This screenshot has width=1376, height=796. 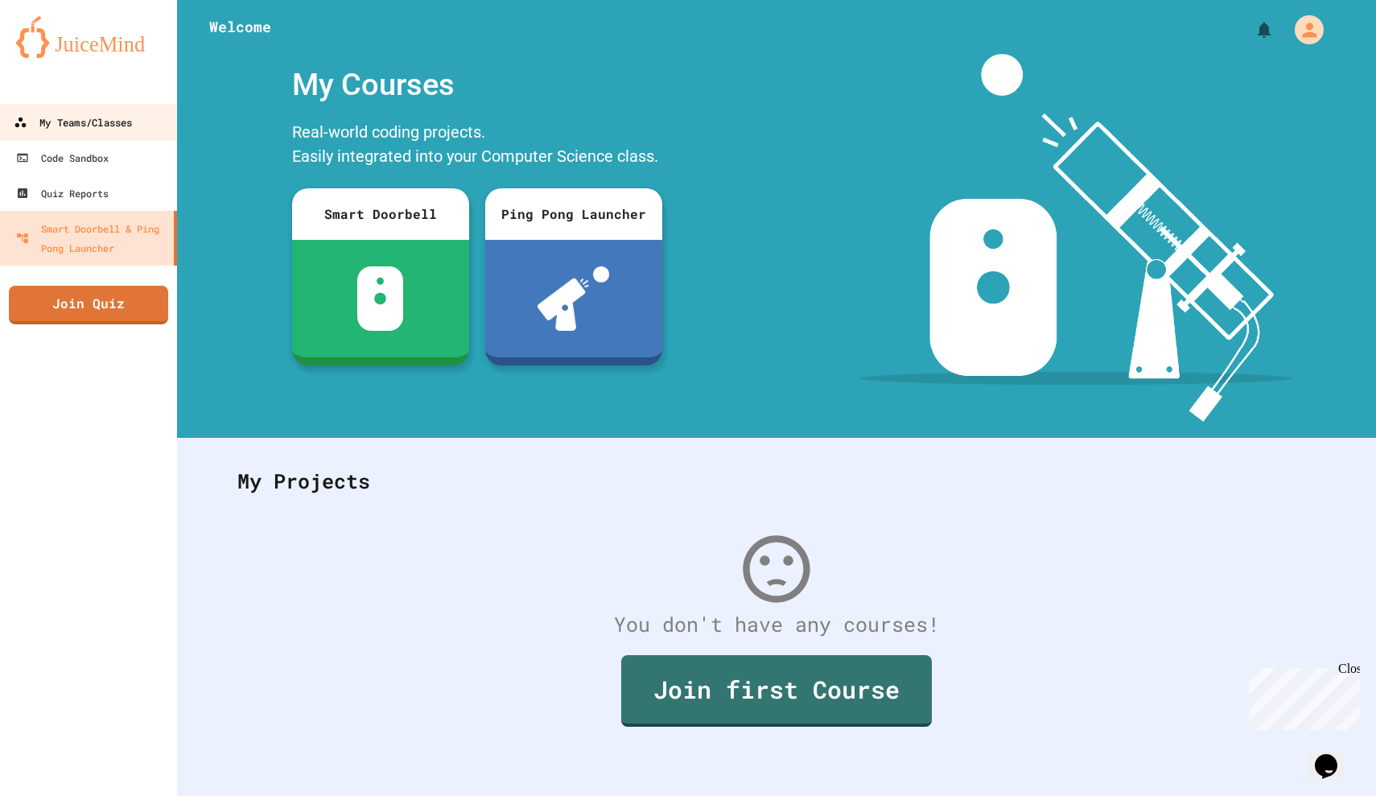 I want to click on img: sdb-white.svg, so click(x=380, y=299).